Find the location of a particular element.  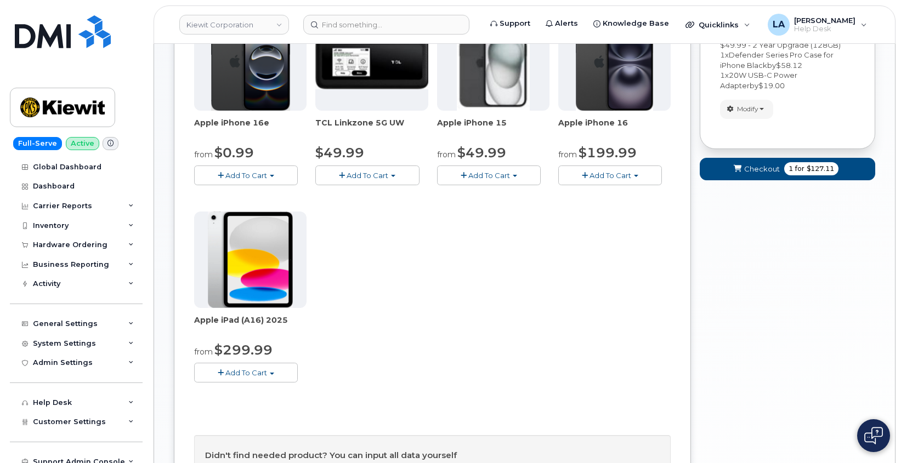

img: linkzone5g.png is located at coordinates (371, 63).